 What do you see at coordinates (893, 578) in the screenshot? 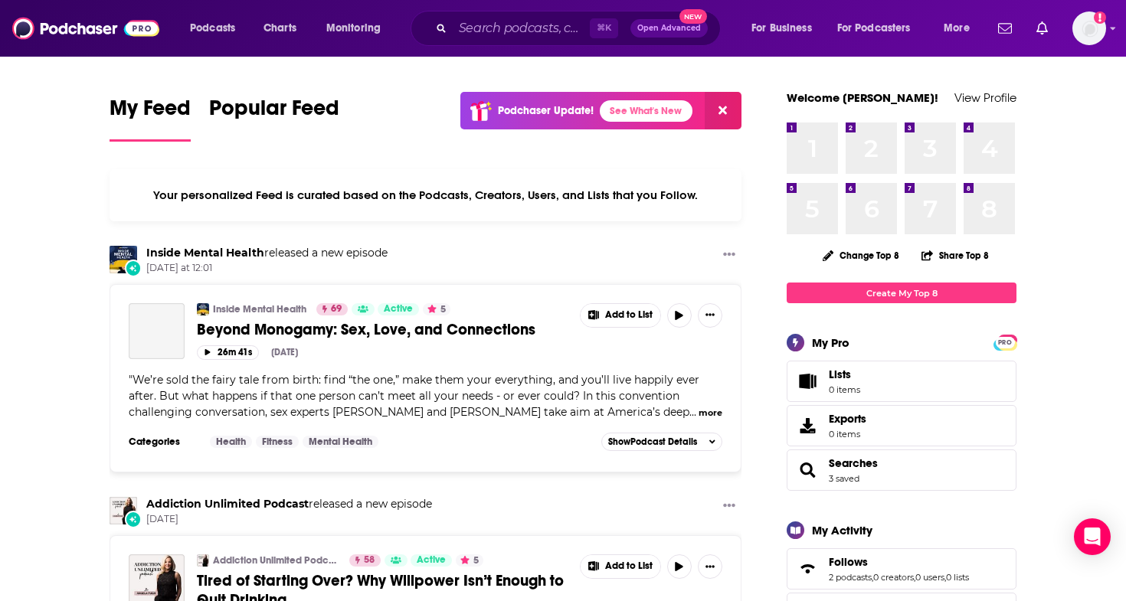
I see `a: 0 creators` at bounding box center [893, 578].